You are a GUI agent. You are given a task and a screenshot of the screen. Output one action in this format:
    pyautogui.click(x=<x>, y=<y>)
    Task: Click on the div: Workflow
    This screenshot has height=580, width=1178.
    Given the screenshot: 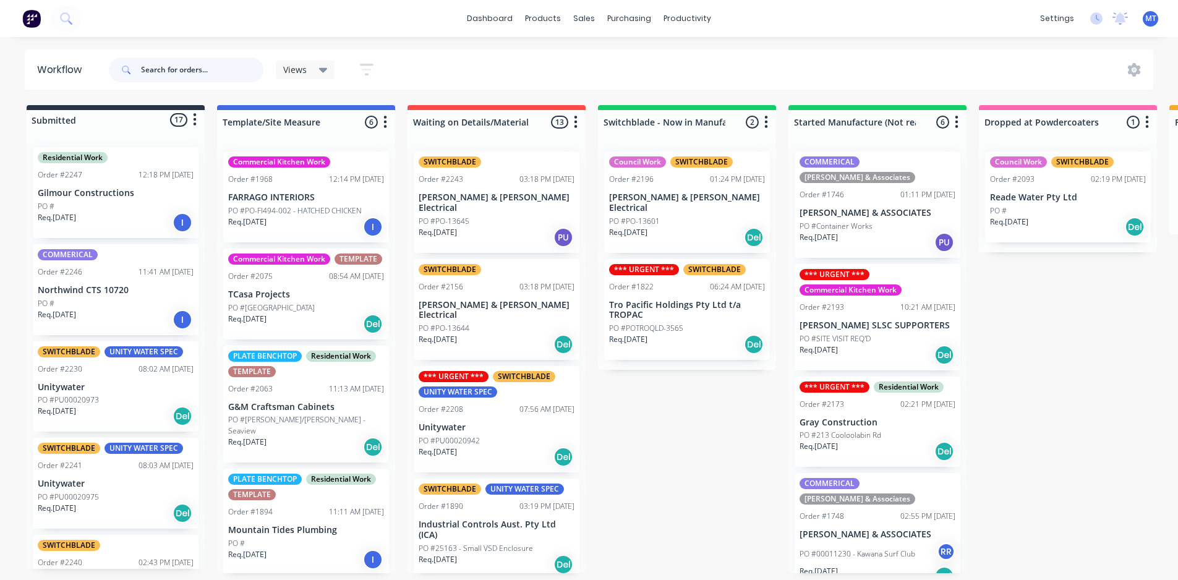 What is the action you would take?
    pyautogui.click(x=62, y=70)
    